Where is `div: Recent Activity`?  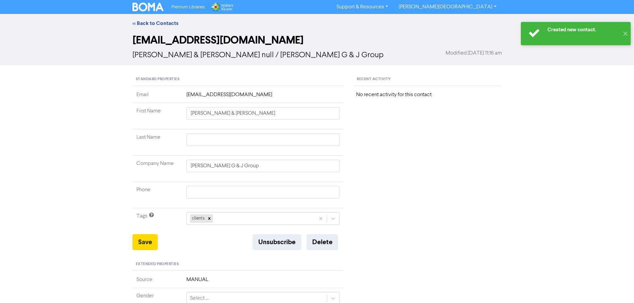 div: Recent Activity is located at coordinates (427, 80).